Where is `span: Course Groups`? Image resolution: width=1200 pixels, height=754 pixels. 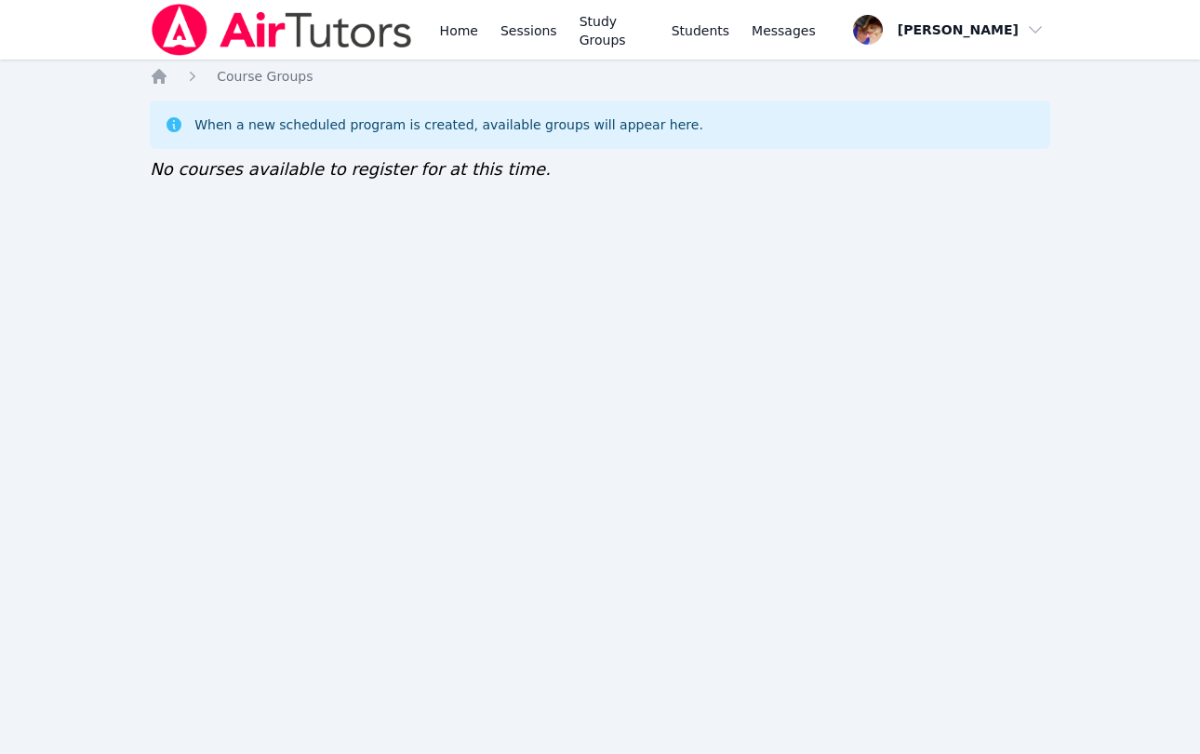
span: Course Groups is located at coordinates (264, 76).